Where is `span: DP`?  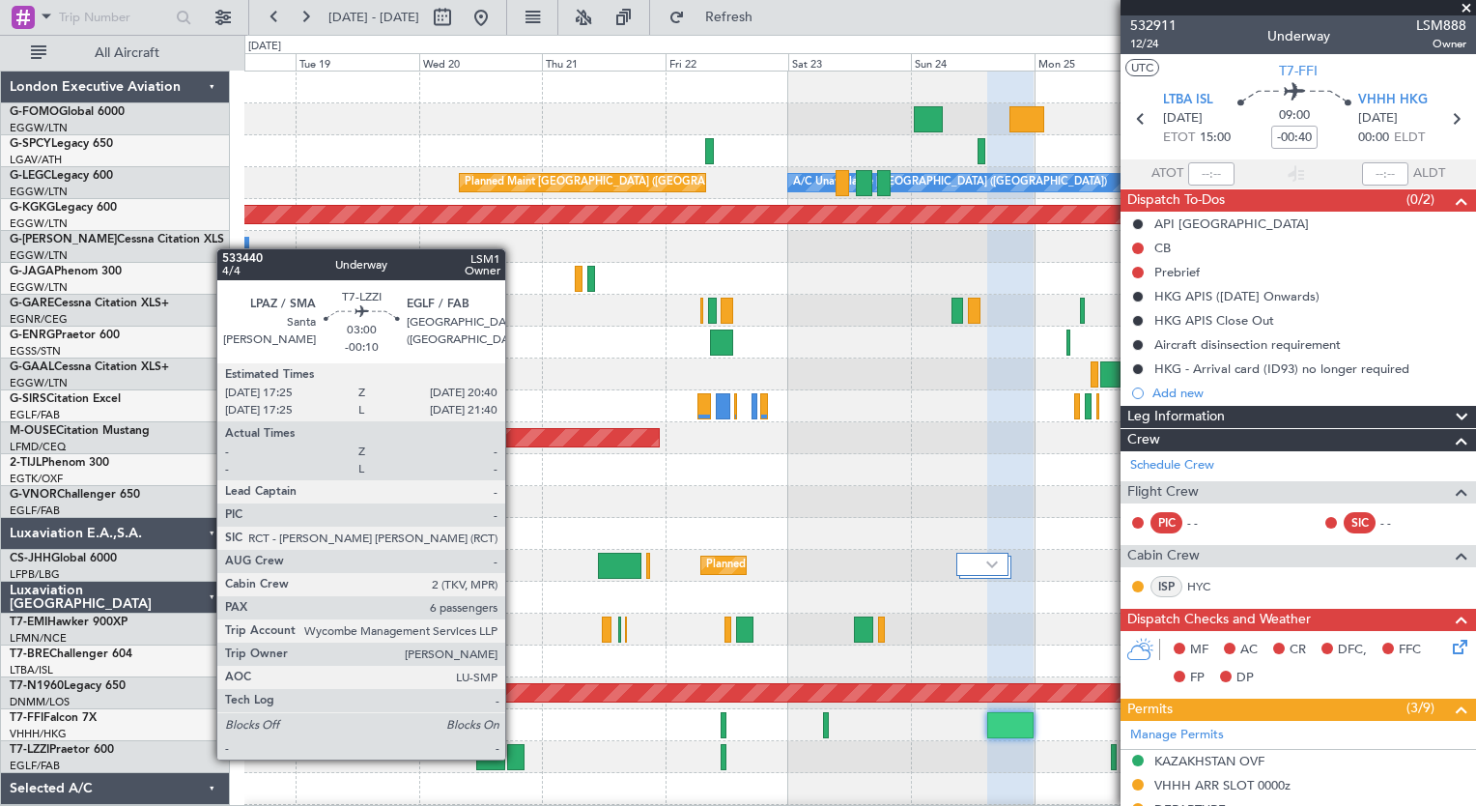
span: DP is located at coordinates (1245, 678).